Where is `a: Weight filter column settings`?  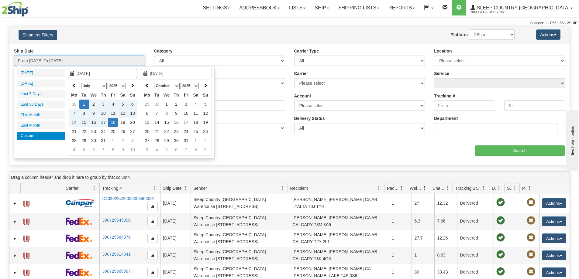 a: Weight filter column settings is located at coordinates (425, 188).